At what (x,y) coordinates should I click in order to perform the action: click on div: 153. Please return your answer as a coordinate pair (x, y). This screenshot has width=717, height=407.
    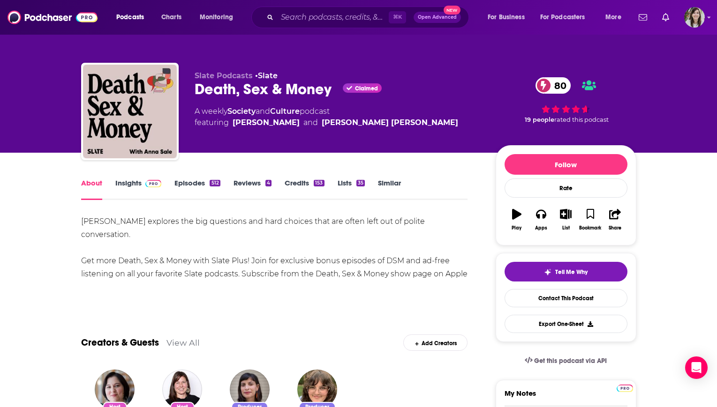
    Looking at the image, I should click on (319, 183).